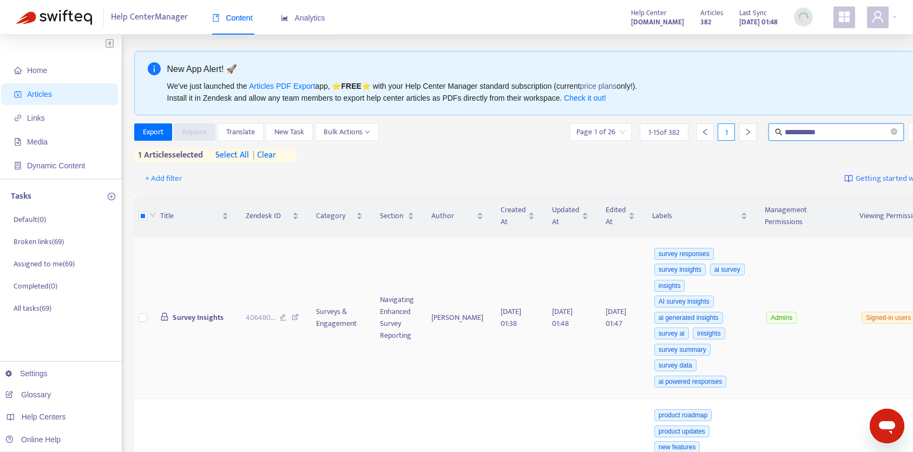 This screenshot has height=452, width=913. What do you see at coordinates (37, 70) in the screenshot?
I see `span: Home` at bounding box center [37, 70].